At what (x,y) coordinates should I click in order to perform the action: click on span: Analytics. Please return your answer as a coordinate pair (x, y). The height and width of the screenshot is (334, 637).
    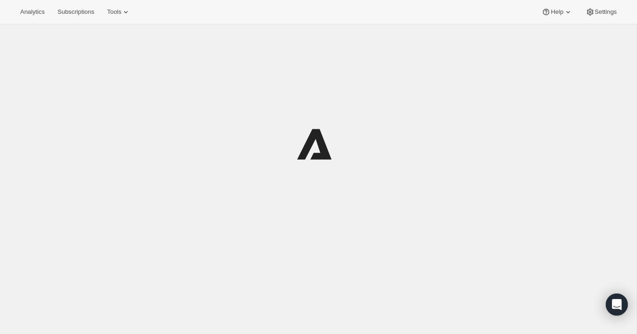
    Looking at the image, I should click on (32, 12).